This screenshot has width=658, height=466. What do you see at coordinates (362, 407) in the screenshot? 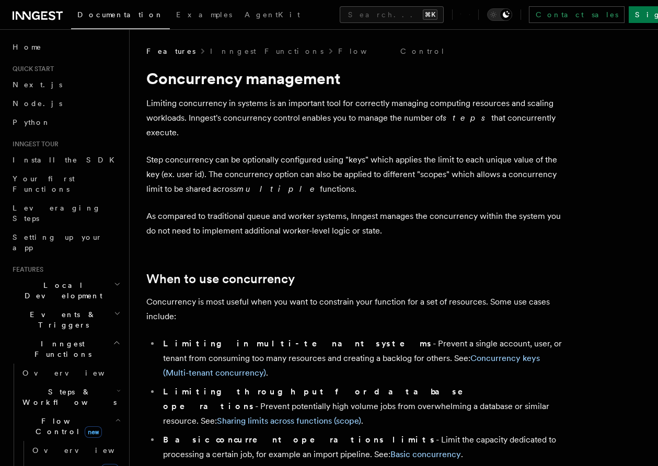
I see `li: - Prevent potentially high volume jobs from overwhelming a database or similar resource. See: .` at bounding box center [362, 407].